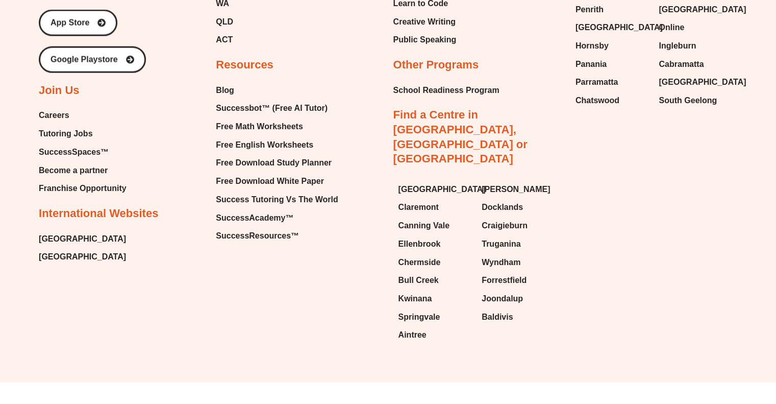 The height and width of the screenshot is (404, 776). Describe the element at coordinates (447, 90) in the screenshot. I see `span: School Readiness Program` at that location.